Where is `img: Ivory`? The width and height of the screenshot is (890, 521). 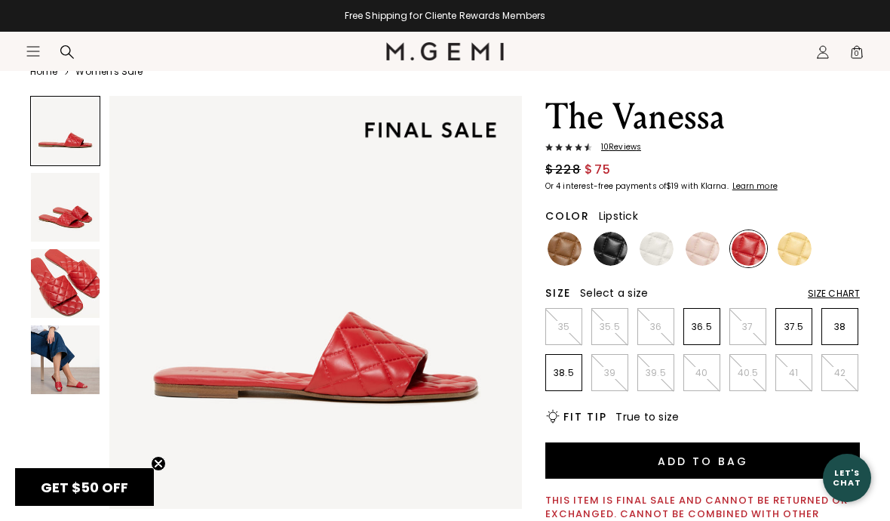
img: Ivory is located at coordinates (656, 248).